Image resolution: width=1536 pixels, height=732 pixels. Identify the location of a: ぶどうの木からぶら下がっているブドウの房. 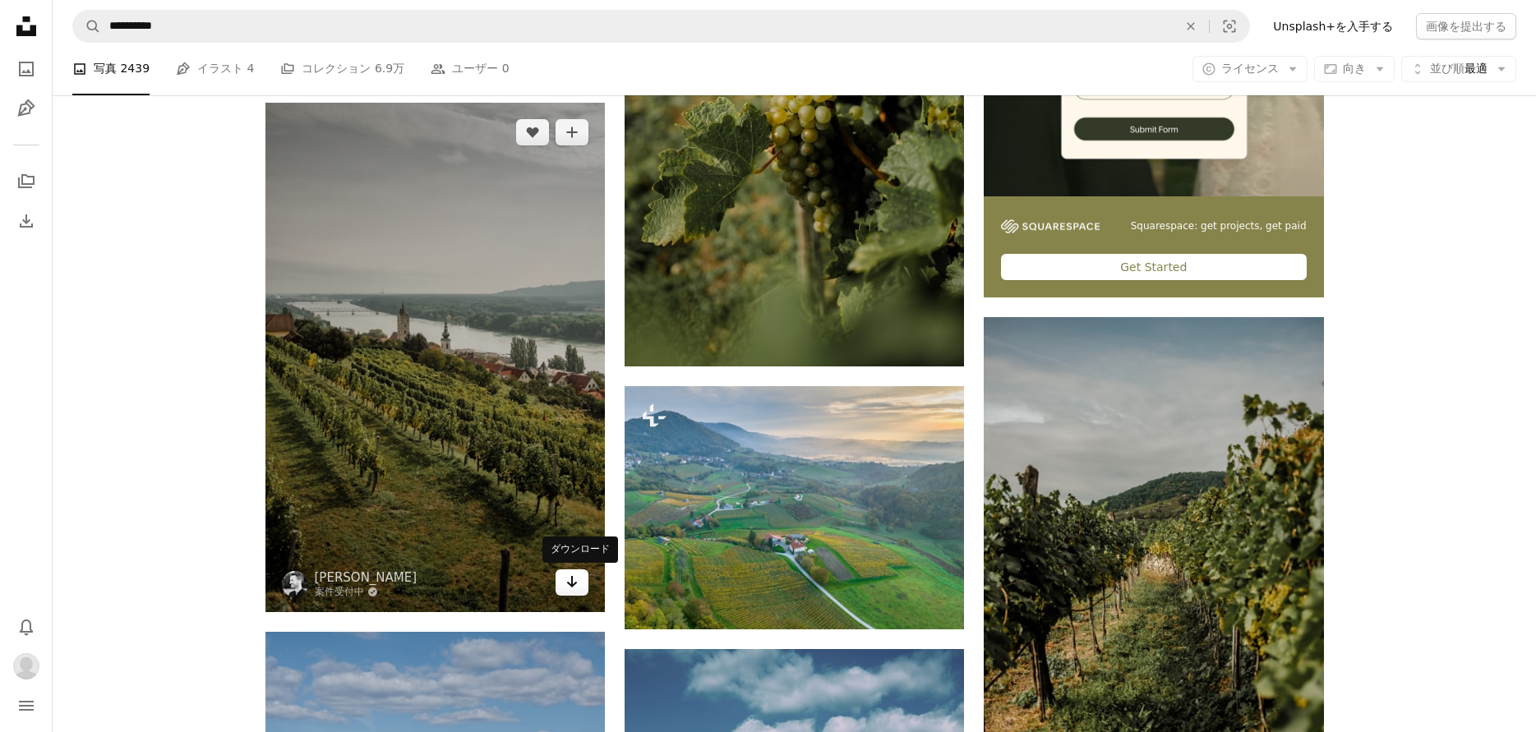
(794, 111).